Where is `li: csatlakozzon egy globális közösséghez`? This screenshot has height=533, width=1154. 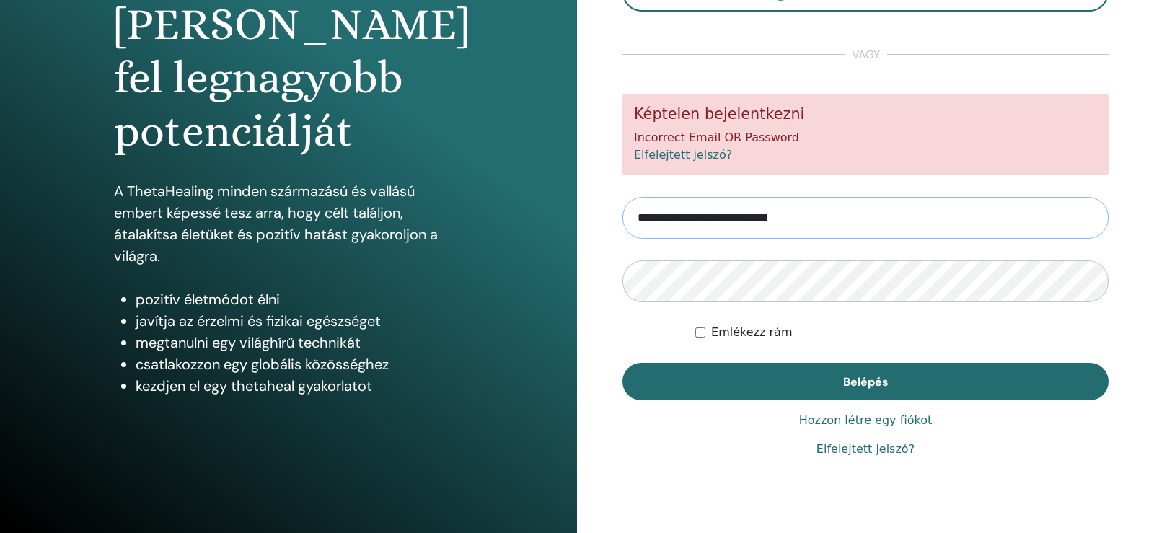
li: csatlakozzon egy globális közösséghez is located at coordinates (299, 364).